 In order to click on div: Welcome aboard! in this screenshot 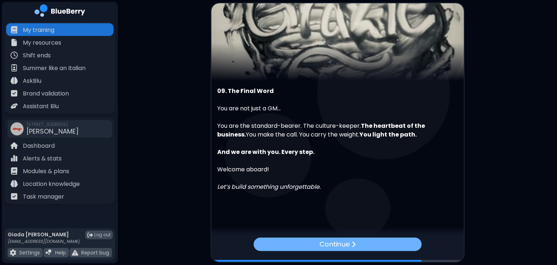, I will do `click(338, 165)`.